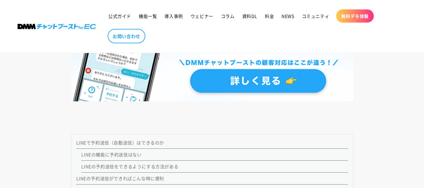 This screenshot has width=424, height=188. I want to click on span: 公式ガイド, so click(120, 16).